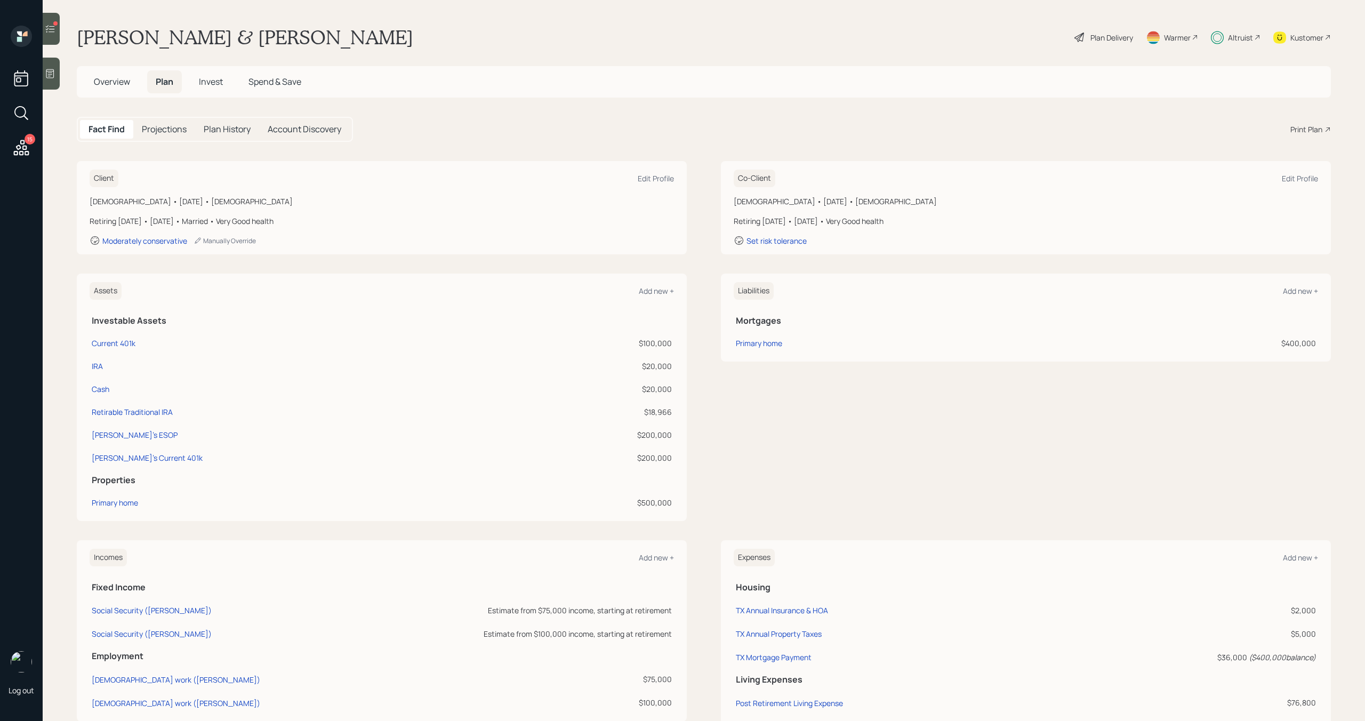 This screenshot has width=1365, height=721. Describe the element at coordinates (520, 679) in the screenshot. I see `div: $75,000` at that location.